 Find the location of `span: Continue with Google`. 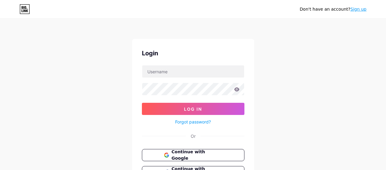

span: Continue with Google is located at coordinates (196, 156).